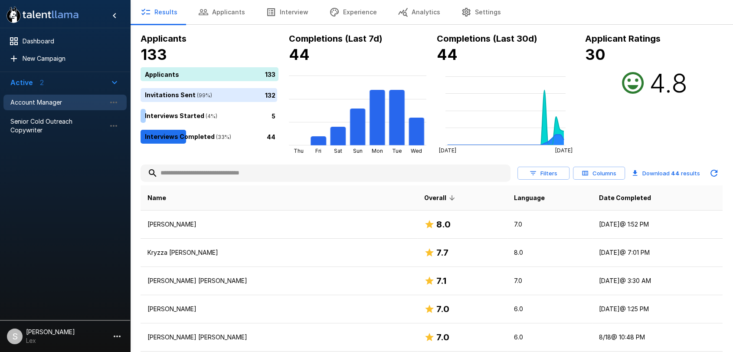 This screenshot has height=352, width=733. I want to click on p: 5, so click(273, 115).